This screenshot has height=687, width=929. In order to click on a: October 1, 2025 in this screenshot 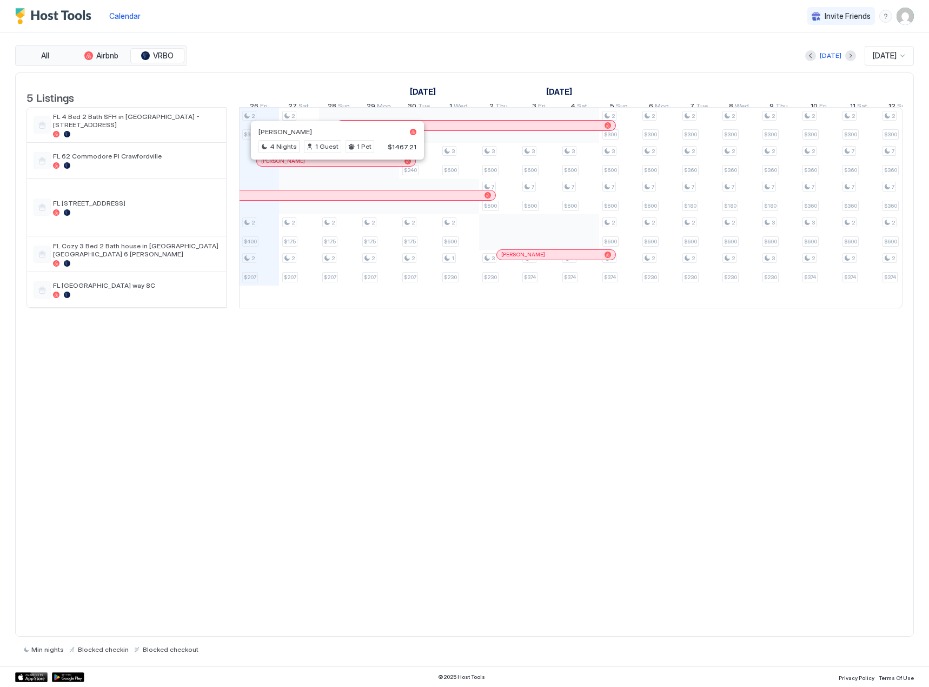, I will do `click(559, 91)`.